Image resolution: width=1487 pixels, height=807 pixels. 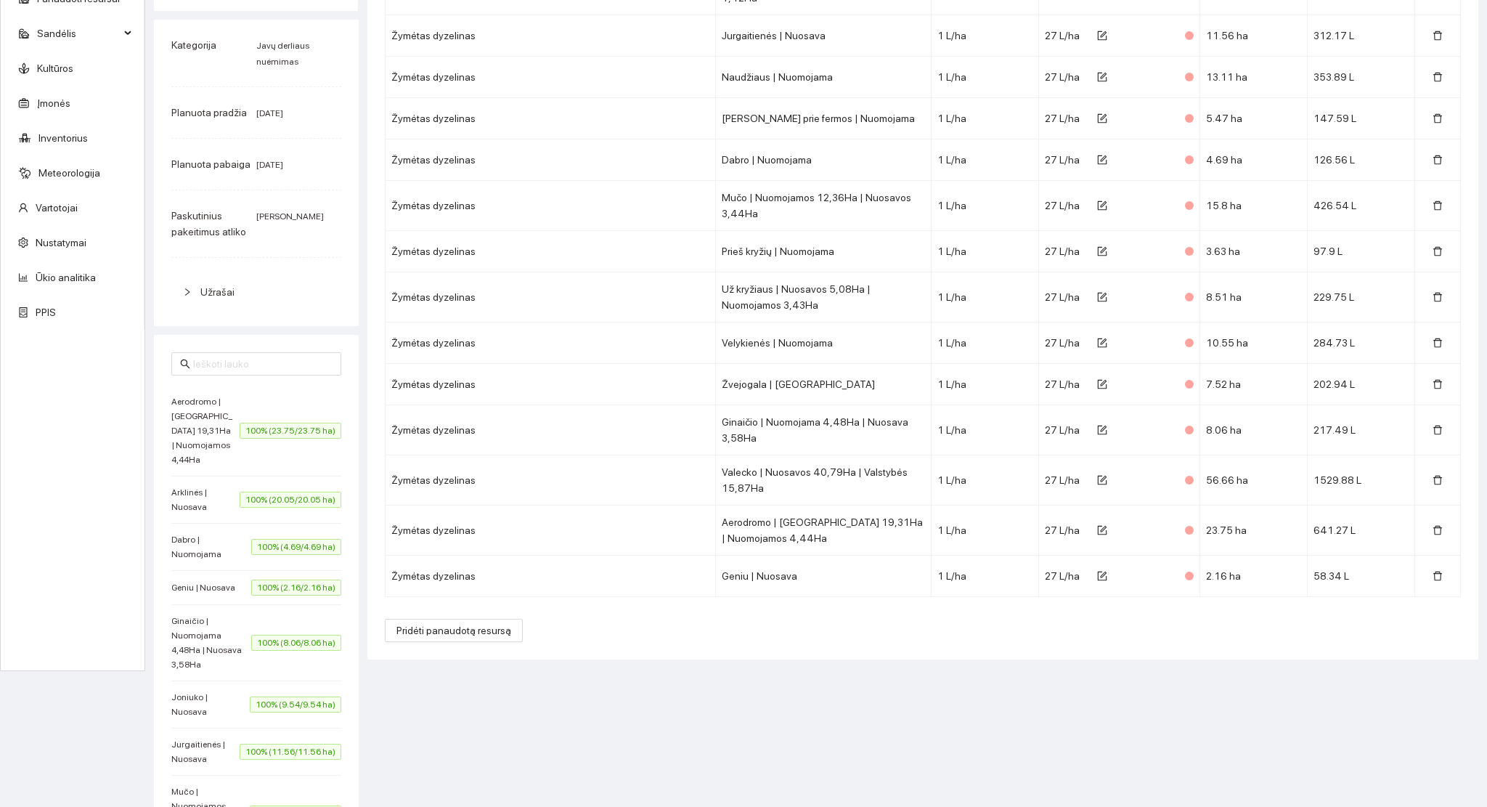 I want to click on span: 100% (9.54/9.54 ha), so click(x=295, y=704).